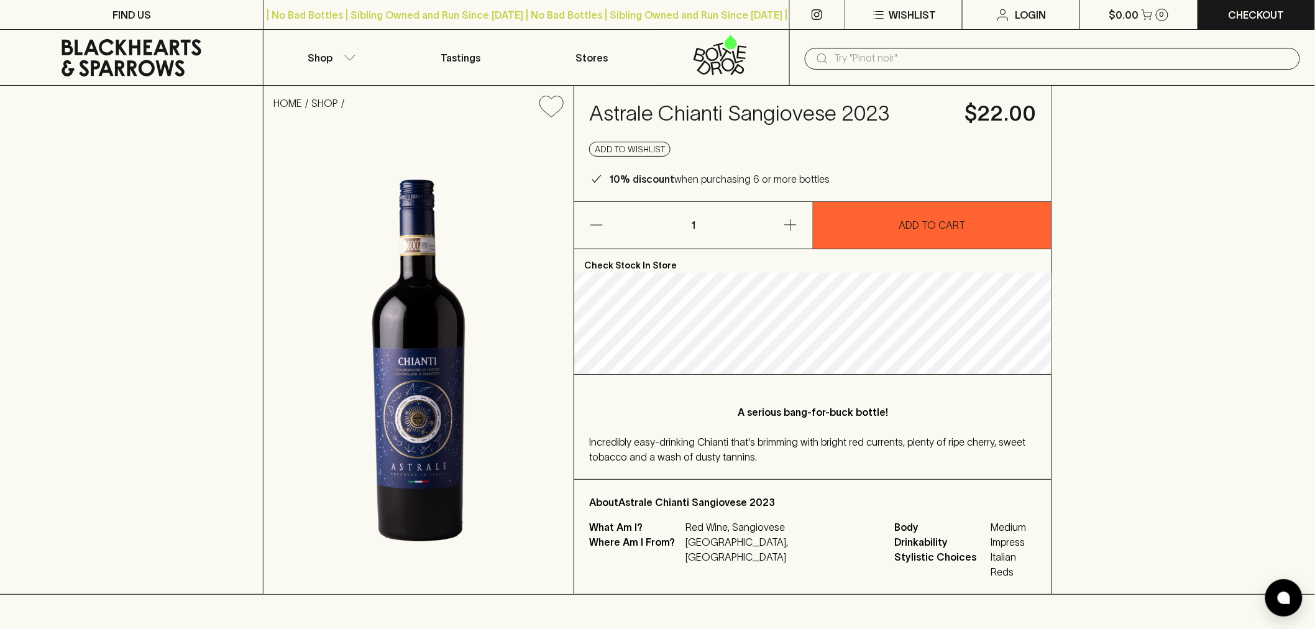 Image resolution: width=1315 pixels, height=629 pixels. What do you see at coordinates (636, 527) in the screenshot?
I see `p: What Am I?` at bounding box center [636, 527].